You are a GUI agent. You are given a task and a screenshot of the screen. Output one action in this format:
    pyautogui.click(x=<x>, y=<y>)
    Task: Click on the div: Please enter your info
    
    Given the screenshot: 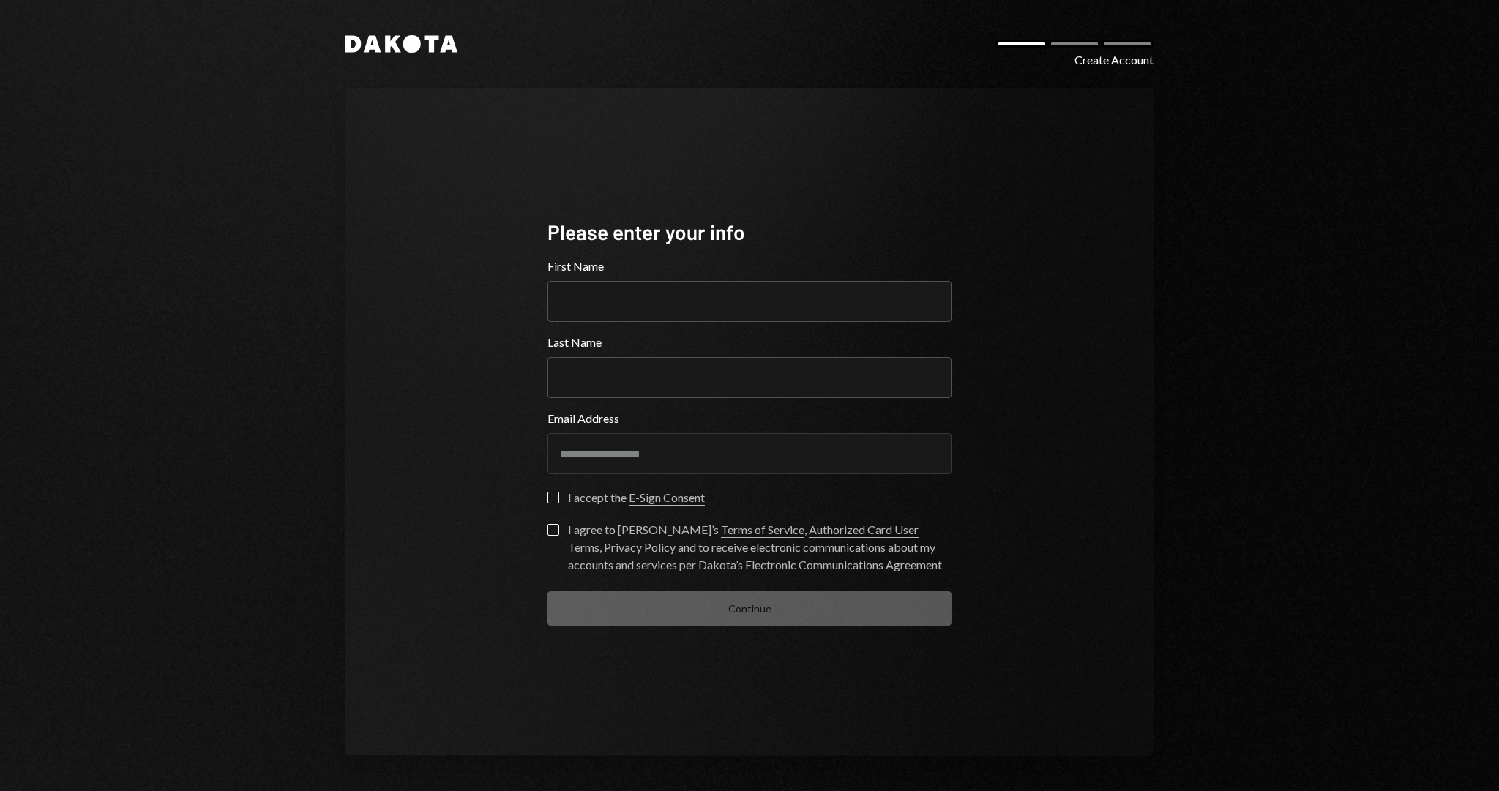 What is the action you would take?
    pyautogui.click(x=750, y=232)
    